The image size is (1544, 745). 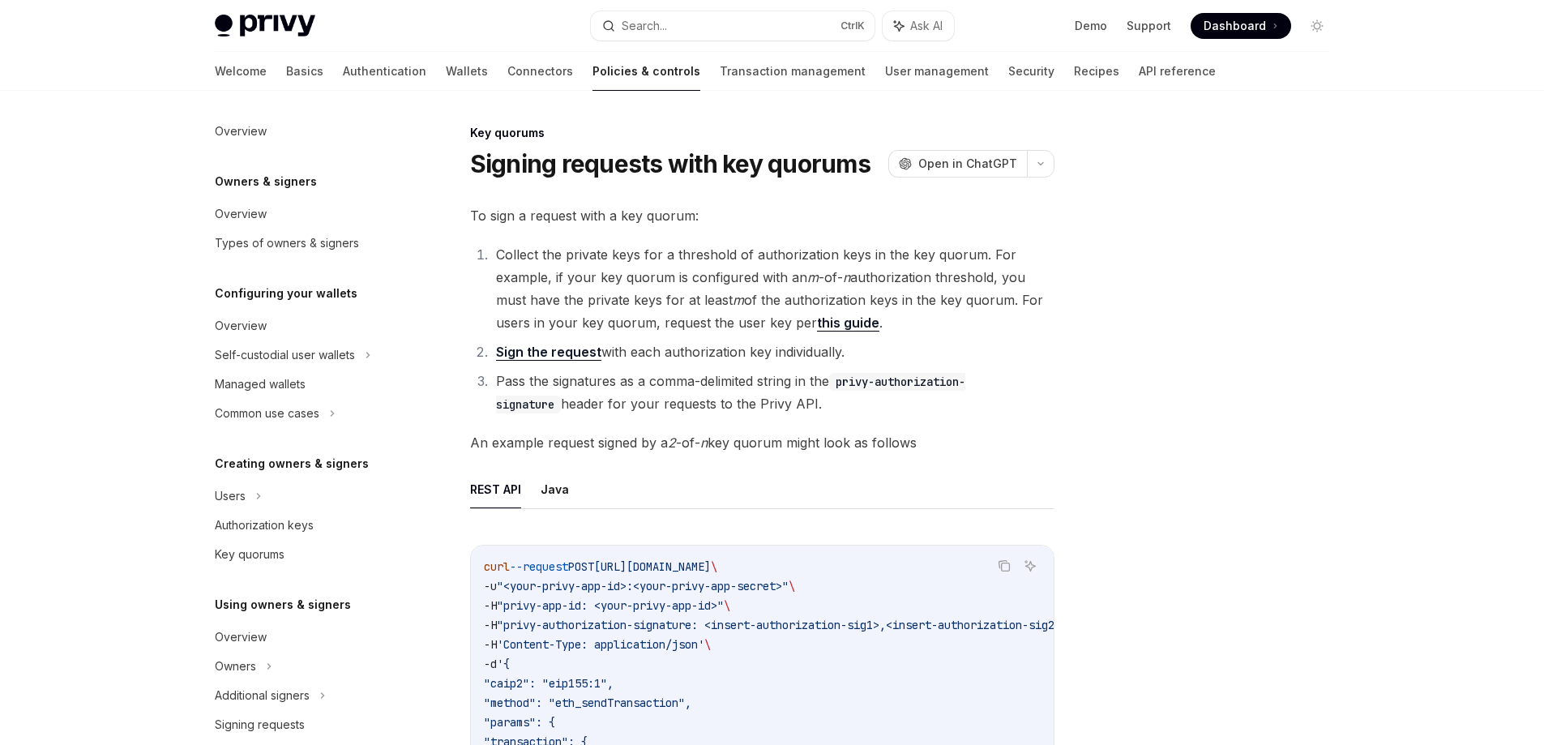 I want to click on span: 'Content-Type: application/json', so click(x=600, y=644).